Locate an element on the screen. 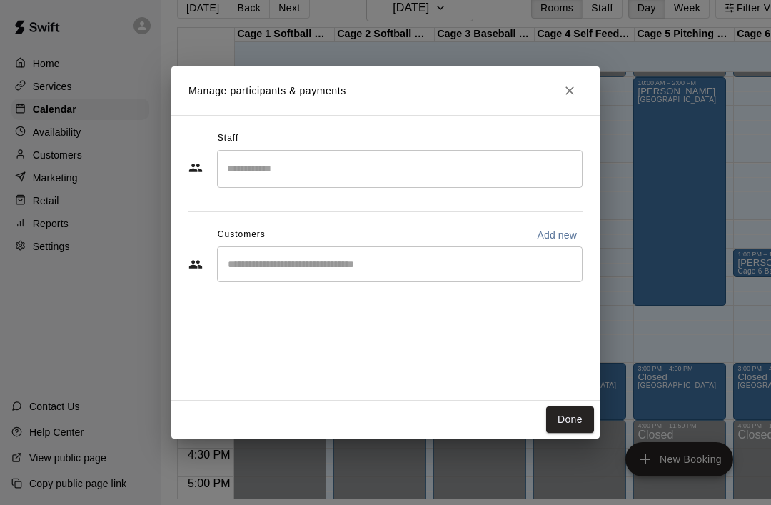 This screenshot has height=505, width=771. button: Close is located at coordinates (570, 91).